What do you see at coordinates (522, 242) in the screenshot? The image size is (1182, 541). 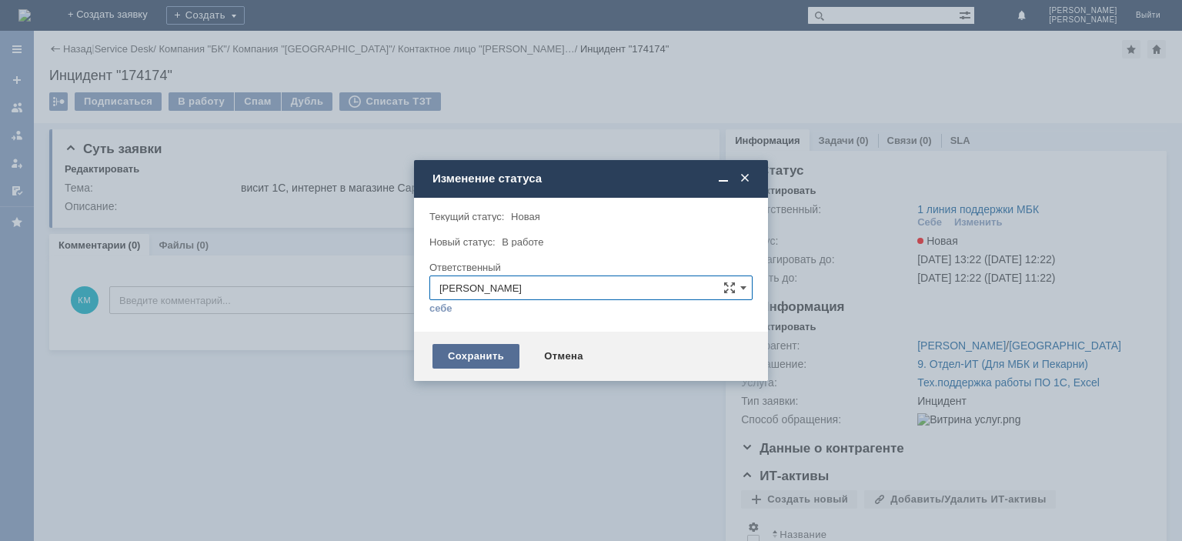 I see `span: В работе` at bounding box center [522, 242].